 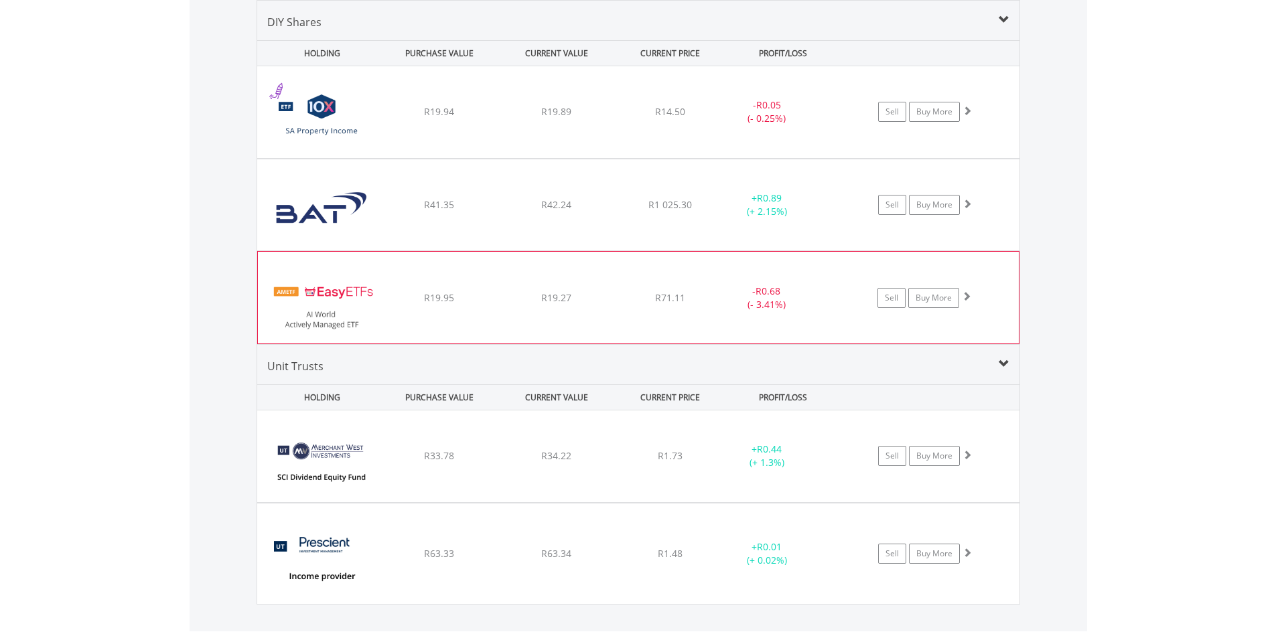 What do you see at coordinates (439, 204) in the screenshot?
I see `span: R41.35` at bounding box center [439, 204].